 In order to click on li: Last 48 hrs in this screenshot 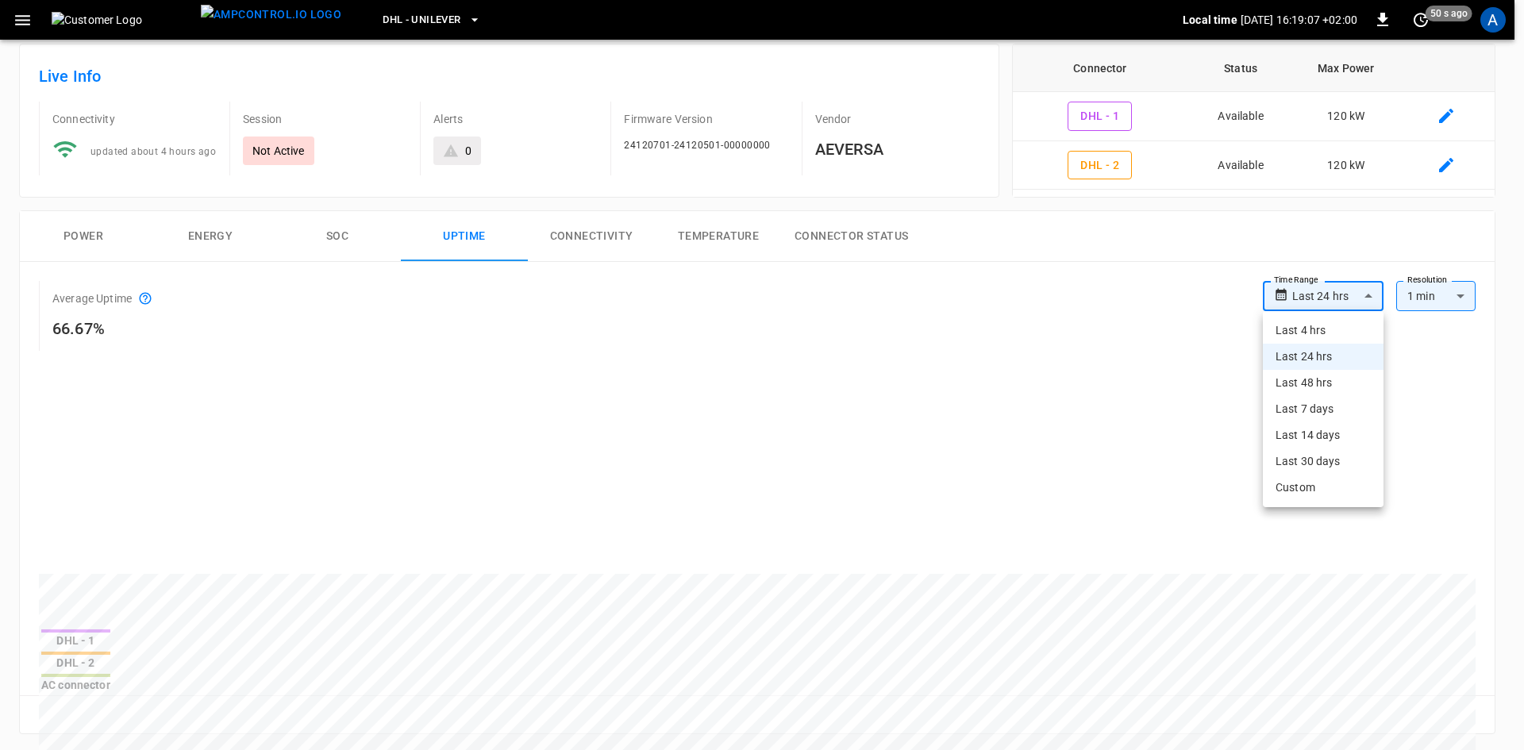, I will do `click(1324, 383)`.